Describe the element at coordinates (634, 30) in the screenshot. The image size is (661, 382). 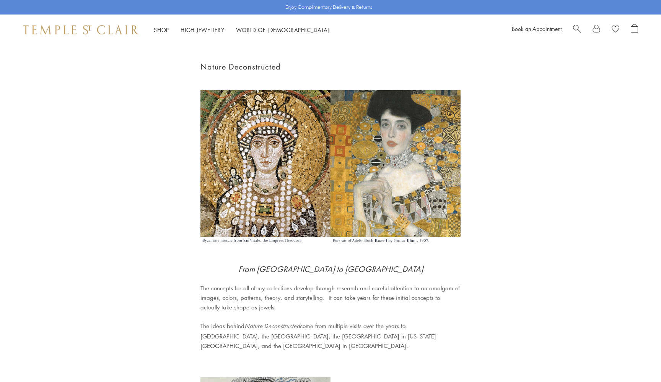
I see `a: Open Shopping Bag` at that location.